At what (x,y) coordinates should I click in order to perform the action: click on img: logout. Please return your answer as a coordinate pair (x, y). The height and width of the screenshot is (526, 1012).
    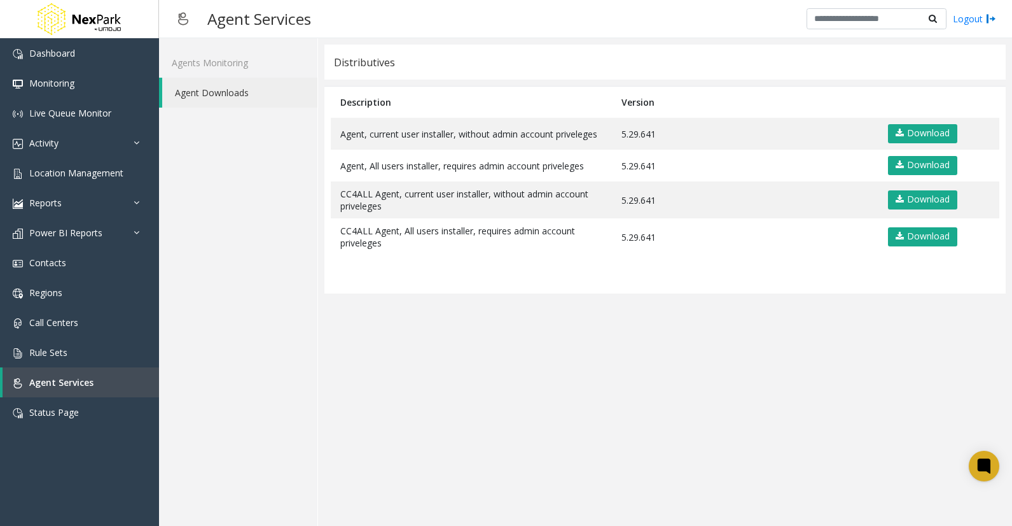
    Looking at the image, I should click on (991, 18).